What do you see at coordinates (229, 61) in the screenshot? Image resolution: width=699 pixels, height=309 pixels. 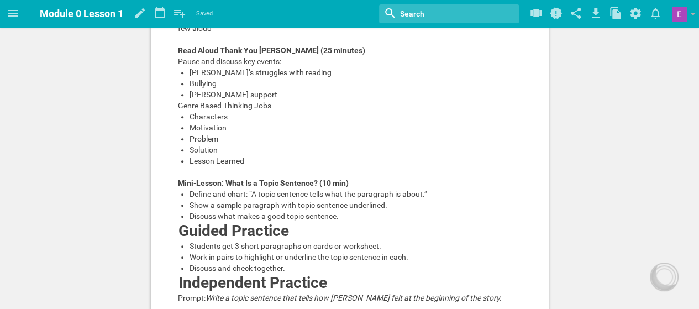 I see `span: Pause and discuss key events:` at bounding box center [229, 61].